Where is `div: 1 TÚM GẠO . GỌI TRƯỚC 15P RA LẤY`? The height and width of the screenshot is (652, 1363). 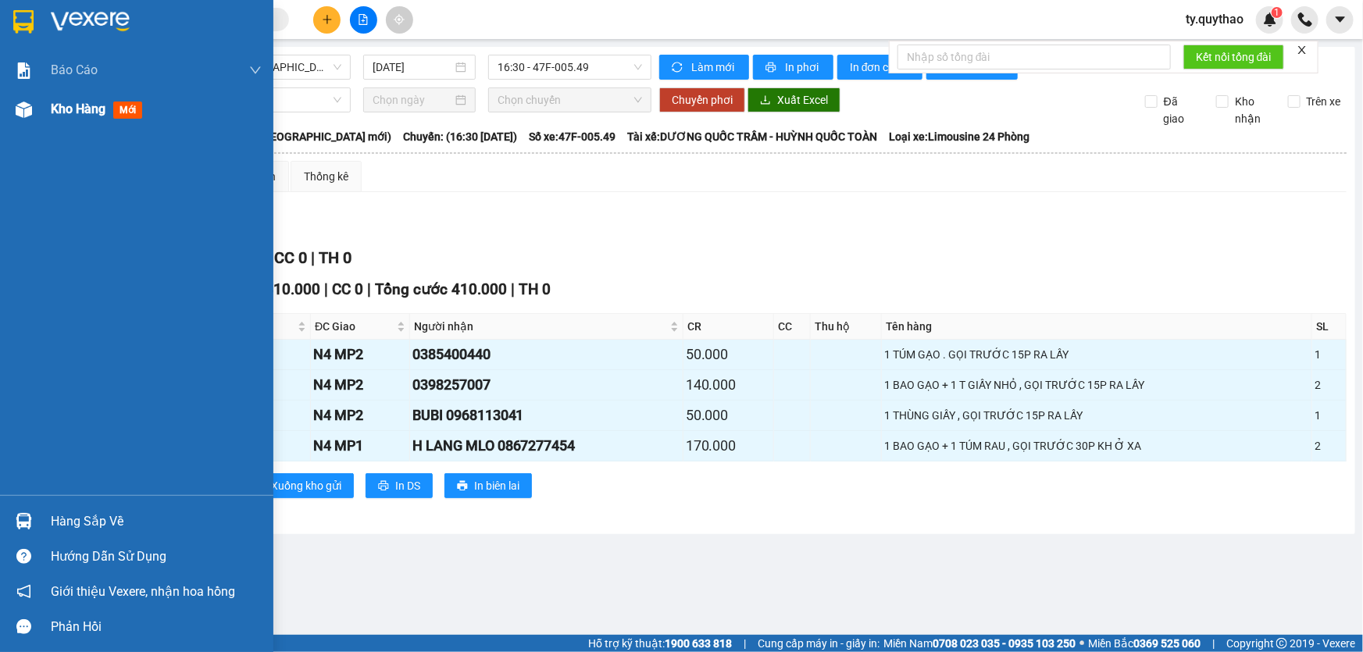 div: 1 TÚM GẠO . GỌI TRƯỚC 15P RA LẤY is located at coordinates (1096, 355).